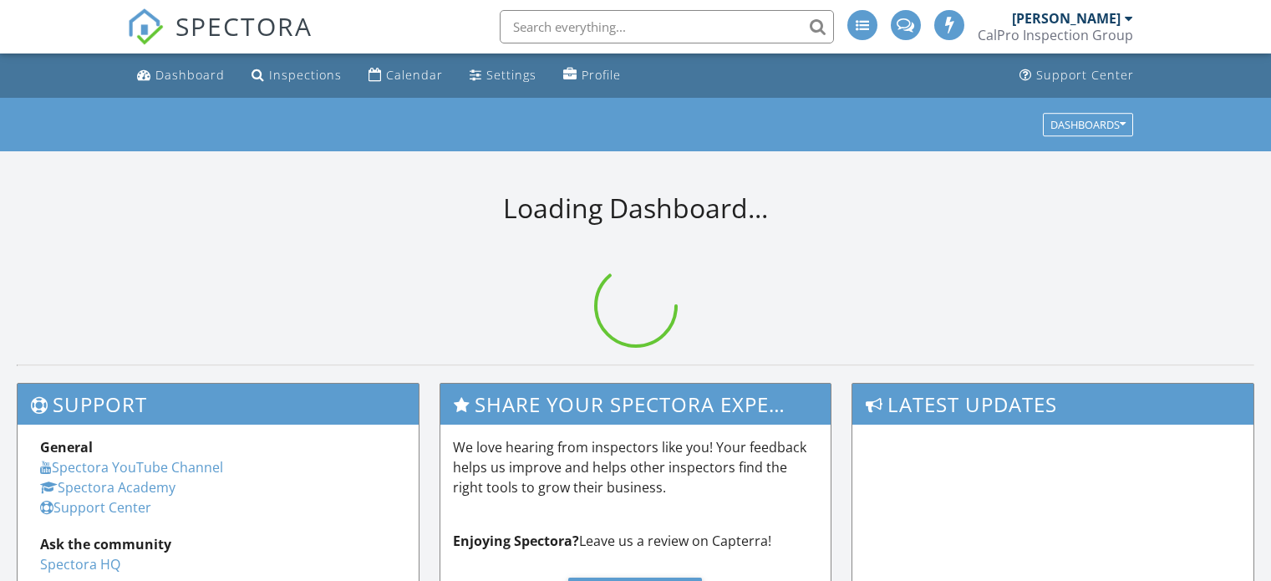  I want to click on div: Calendar, so click(414, 74).